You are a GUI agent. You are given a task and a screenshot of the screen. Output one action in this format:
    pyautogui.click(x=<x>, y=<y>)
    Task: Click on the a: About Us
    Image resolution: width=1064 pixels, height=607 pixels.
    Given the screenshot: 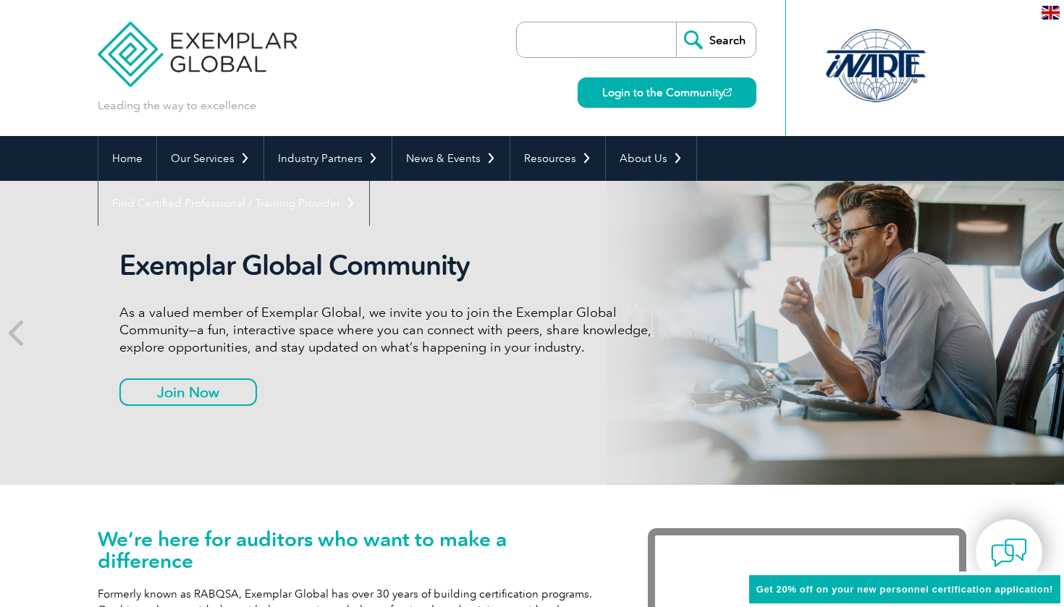 What is the action you would take?
    pyautogui.click(x=650, y=158)
    